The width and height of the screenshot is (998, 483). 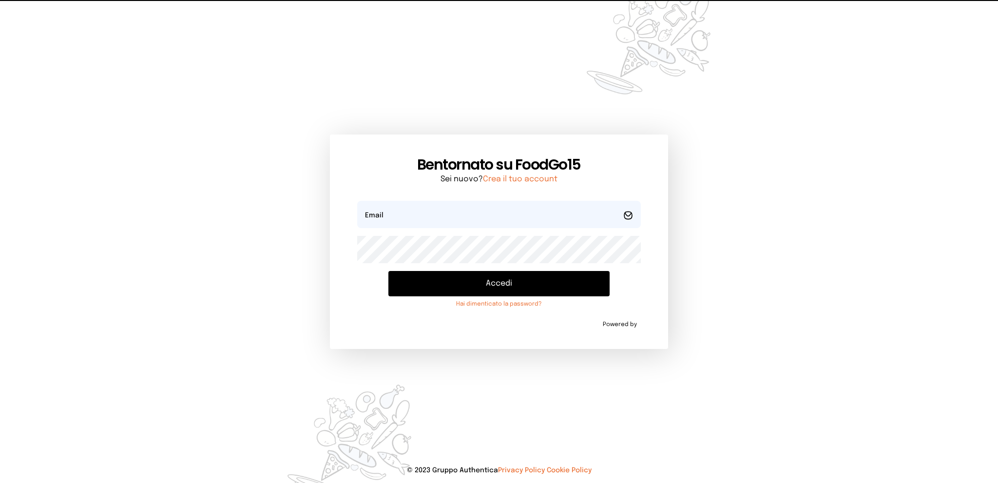 I want to click on a: Privacy Policy, so click(x=521, y=470).